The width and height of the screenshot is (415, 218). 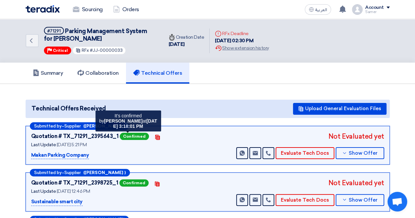 What do you see at coordinates (128, 121) in the screenshot?
I see `span: It's confirmed by at` at bounding box center [128, 121].